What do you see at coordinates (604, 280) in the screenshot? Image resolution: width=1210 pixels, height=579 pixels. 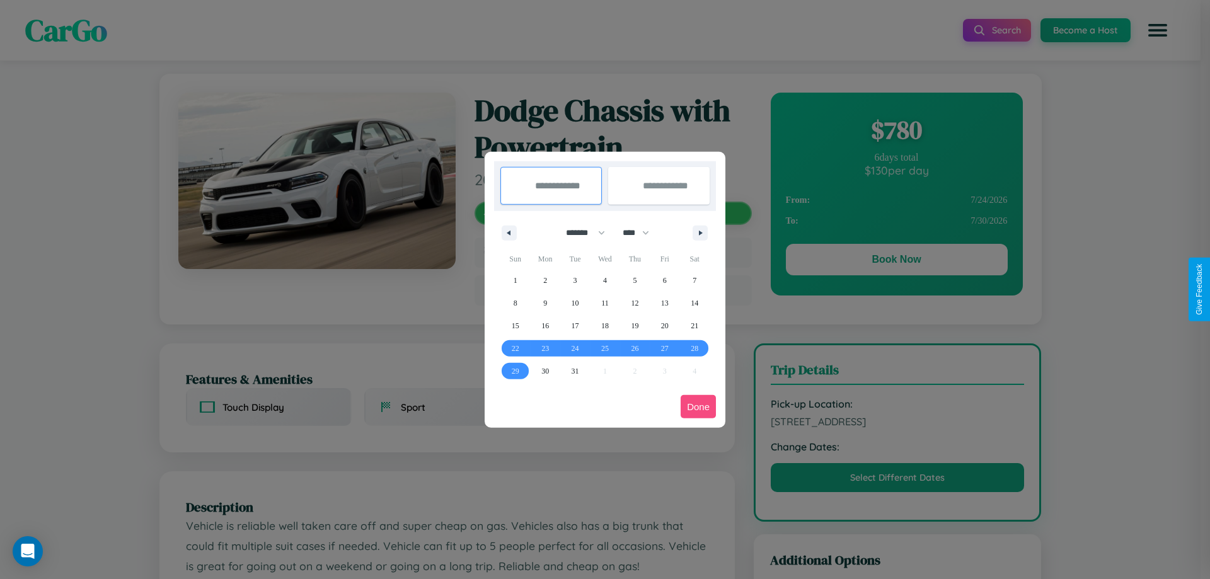 I see `button: 4` at bounding box center [604, 280].